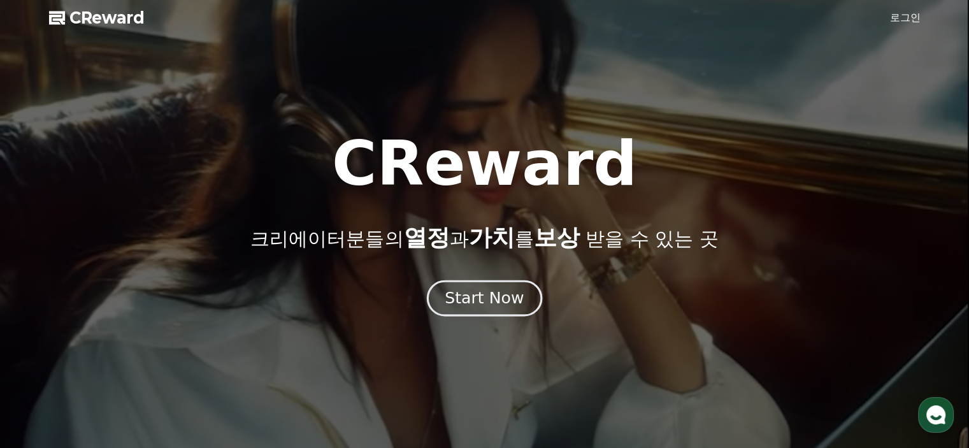  I want to click on a: 홈, so click(44, 358).